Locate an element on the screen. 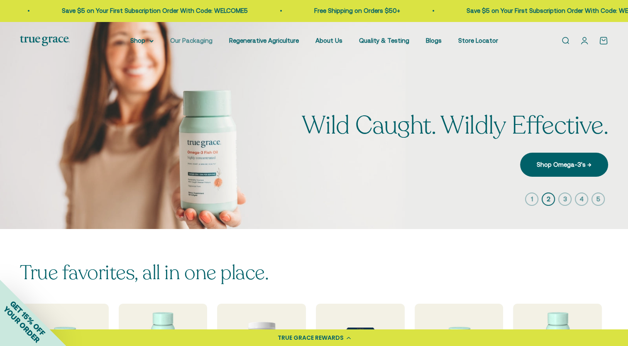 The width and height of the screenshot is (628, 346). span: YOUR ORDER is located at coordinates (22, 325).